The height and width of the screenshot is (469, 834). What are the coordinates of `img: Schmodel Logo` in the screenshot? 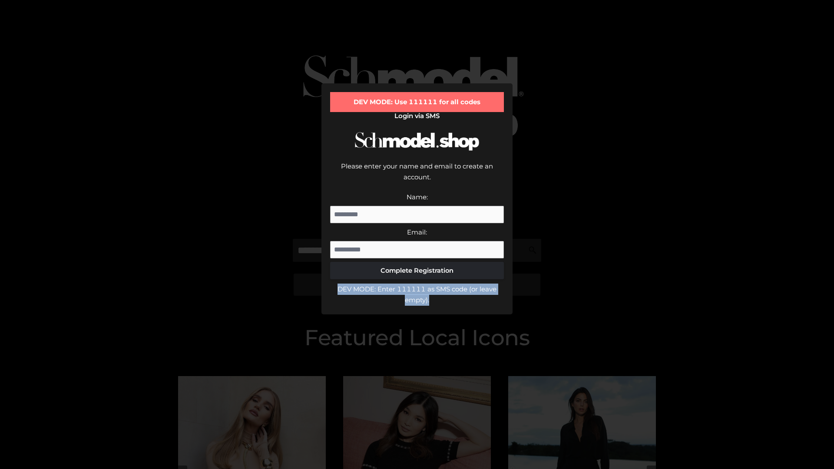 It's located at (417, 141).